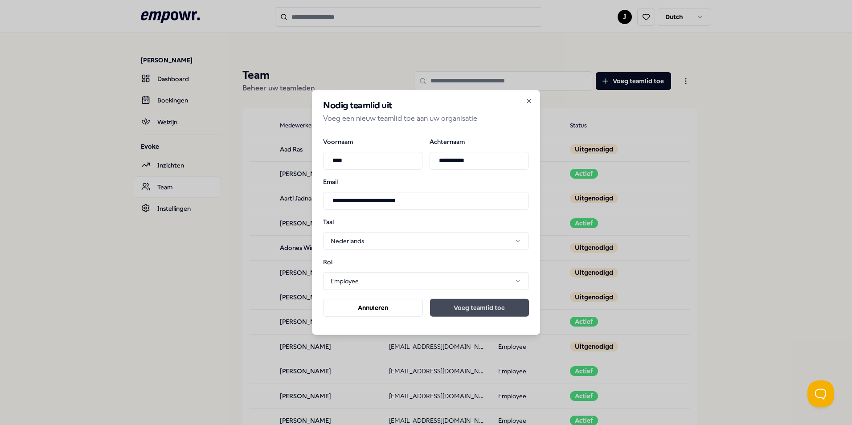 The width and height of the screenshot is (852, 425). What do you see at coordinates (426, 181) in the screenshot?
I see `label: Email` at bounding box center [426, 181].